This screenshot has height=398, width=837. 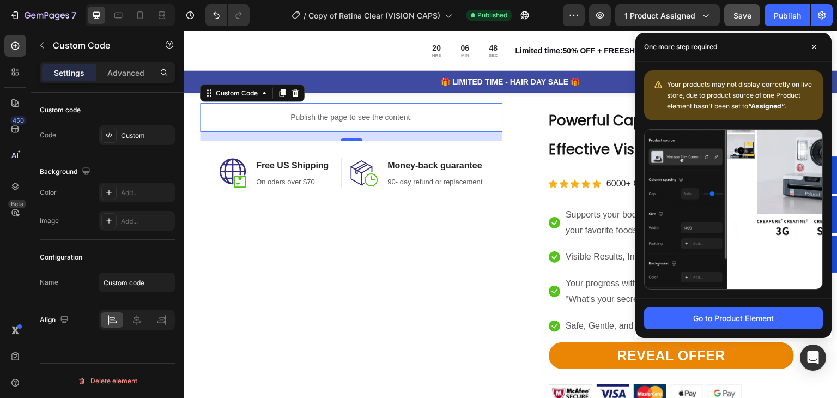 What do you see at coordinates (488, 325) in the screenshot?
I see `a: REVEAL OFFER` at bounding box center [488, 325].